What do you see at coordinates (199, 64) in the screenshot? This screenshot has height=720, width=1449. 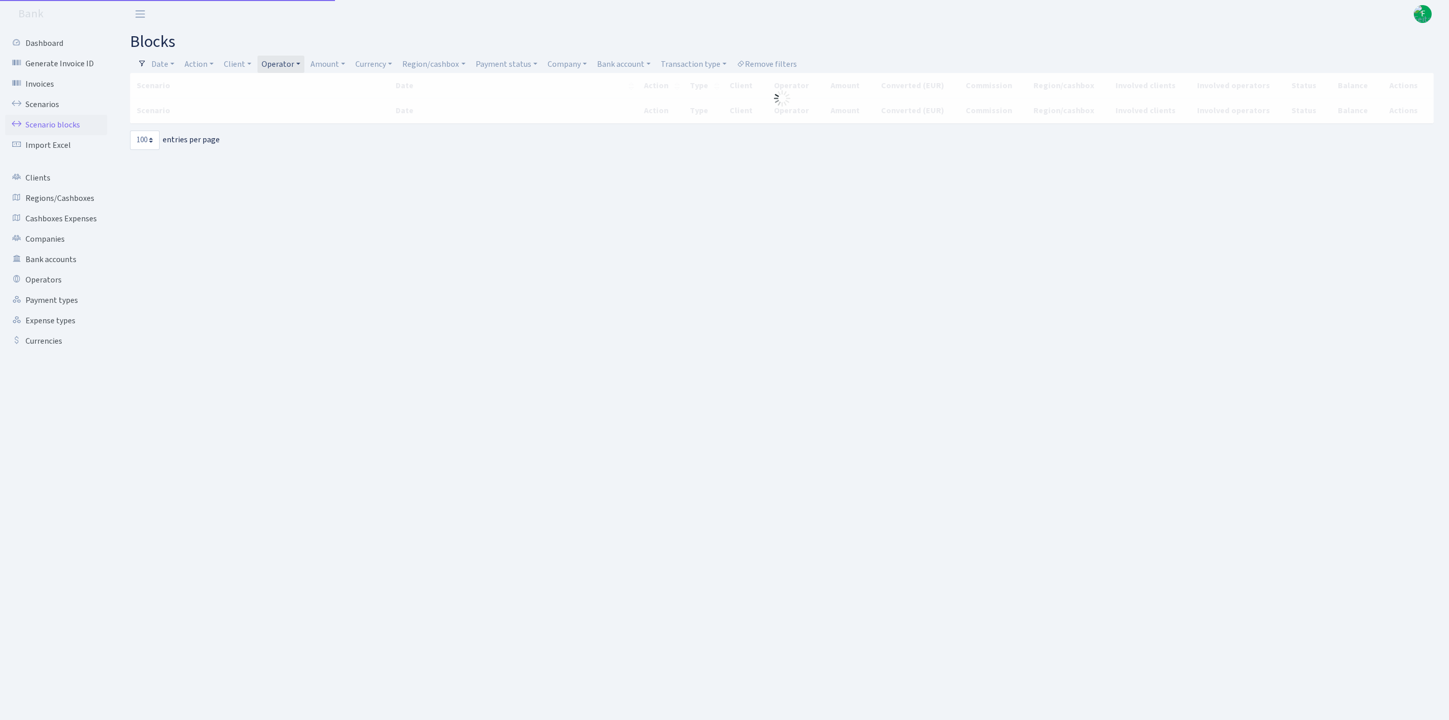 I see `a: Action` at bounding box center [199, 64].